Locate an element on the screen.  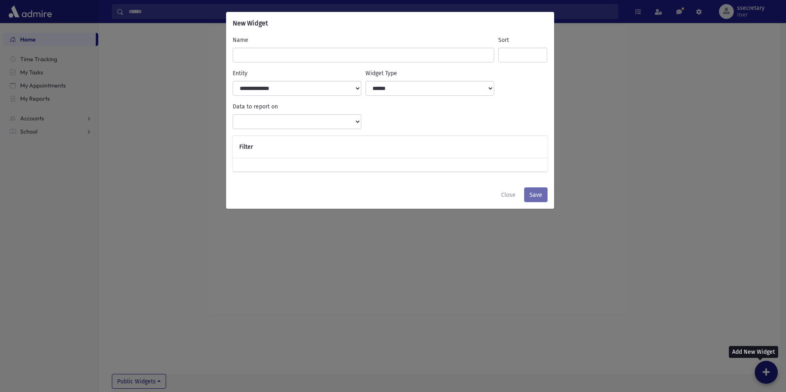
h6: New Widget is located at coordinates (250, 23).